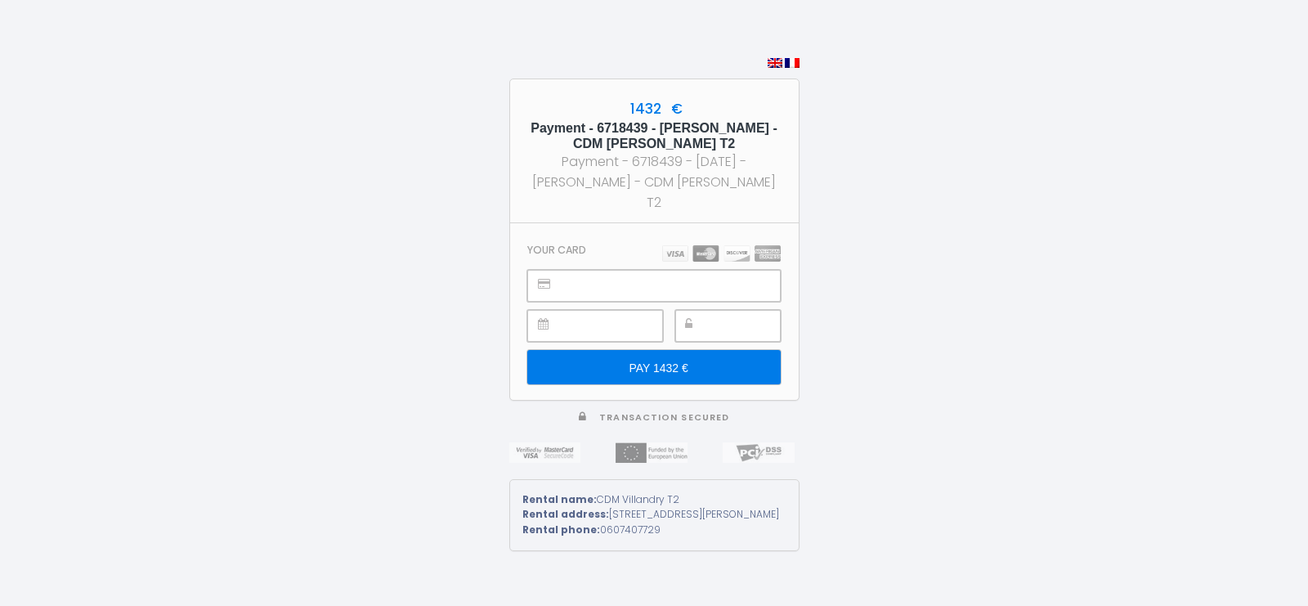  What do you see at coordinates (721, 253) in the screenshot?
I see `img: carts.png` at bounding box center [721, 253].